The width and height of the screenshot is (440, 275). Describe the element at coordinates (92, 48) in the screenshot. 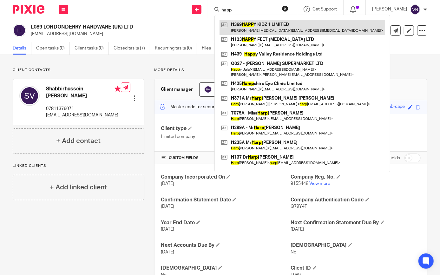

I see `a: Client tasks (0)` at that location.